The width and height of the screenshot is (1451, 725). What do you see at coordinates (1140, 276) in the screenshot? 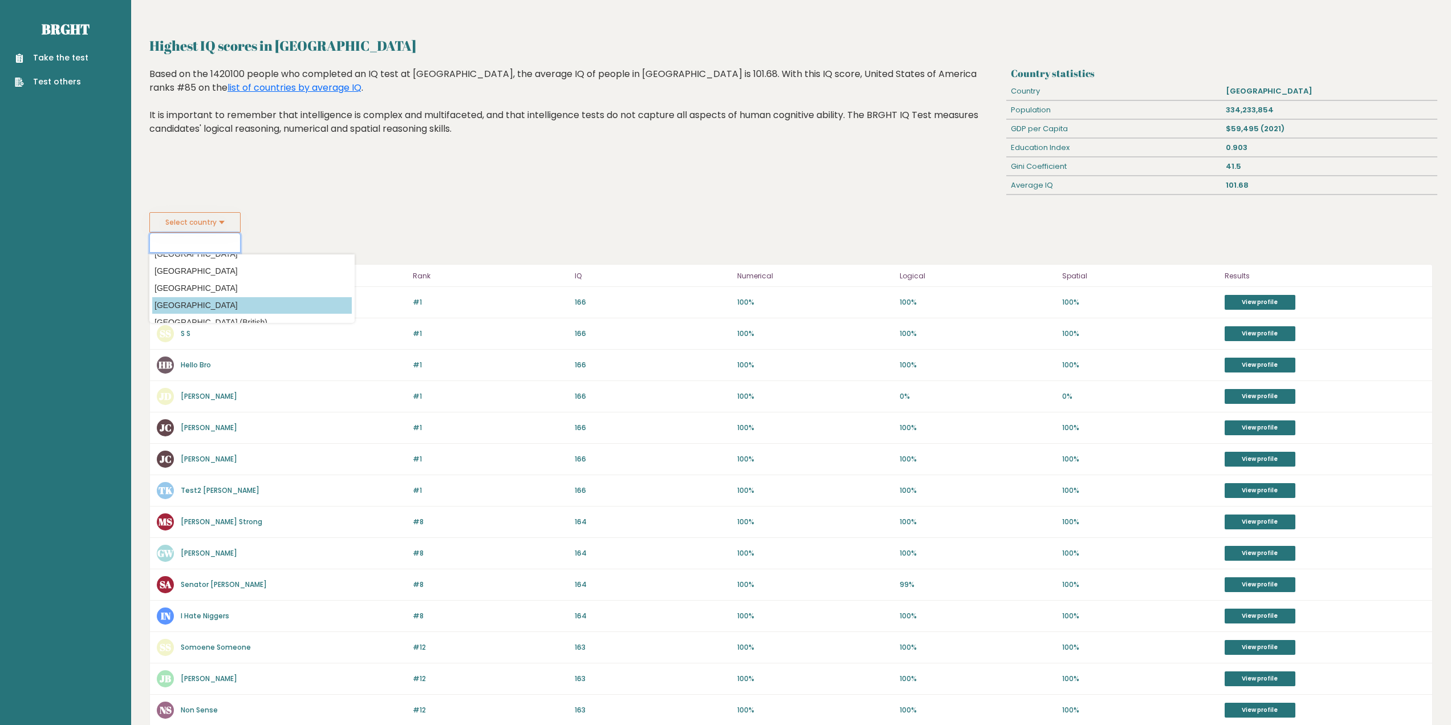
I see `p: Spatial` at bounding box center [1140, 276].